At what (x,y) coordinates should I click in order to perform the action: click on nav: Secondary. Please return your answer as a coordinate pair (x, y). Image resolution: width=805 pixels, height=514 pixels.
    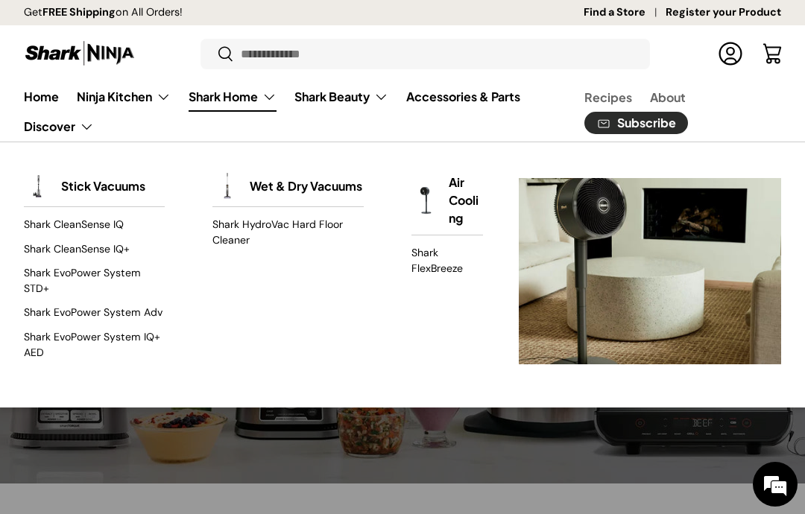
    Looking at the image, I should click on (665, 112).